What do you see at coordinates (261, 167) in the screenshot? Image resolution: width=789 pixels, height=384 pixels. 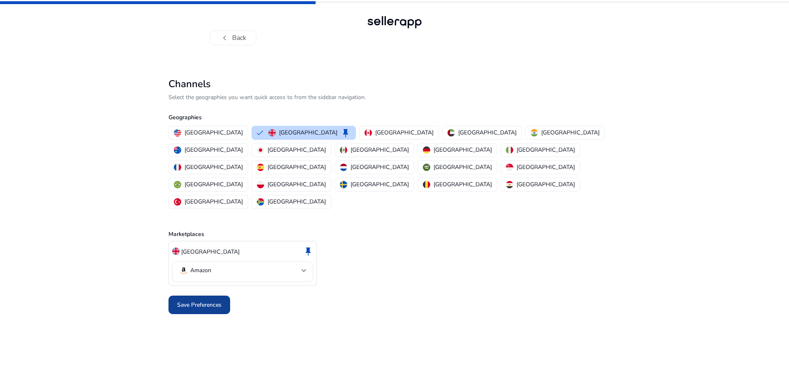 I see `img: es.svg` at bounding box center [261, 167].